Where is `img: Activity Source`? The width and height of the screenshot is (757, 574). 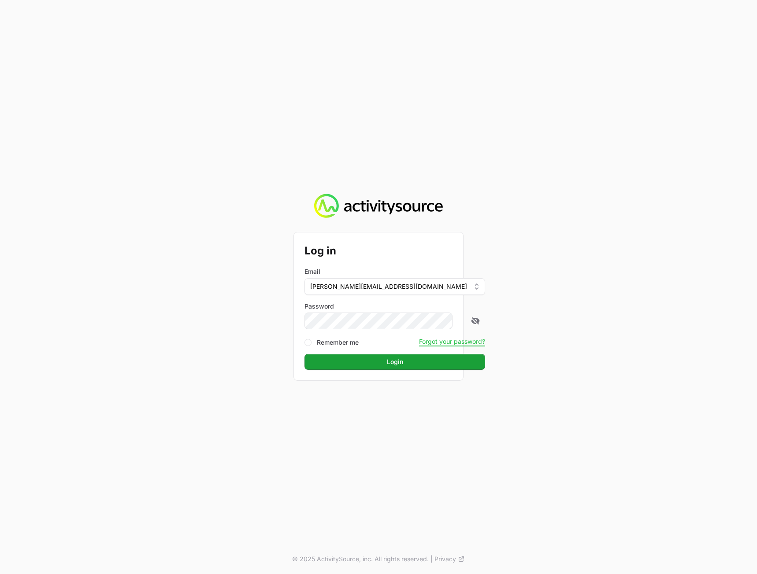 img: Activity Source is located at coordinates (378, 206).